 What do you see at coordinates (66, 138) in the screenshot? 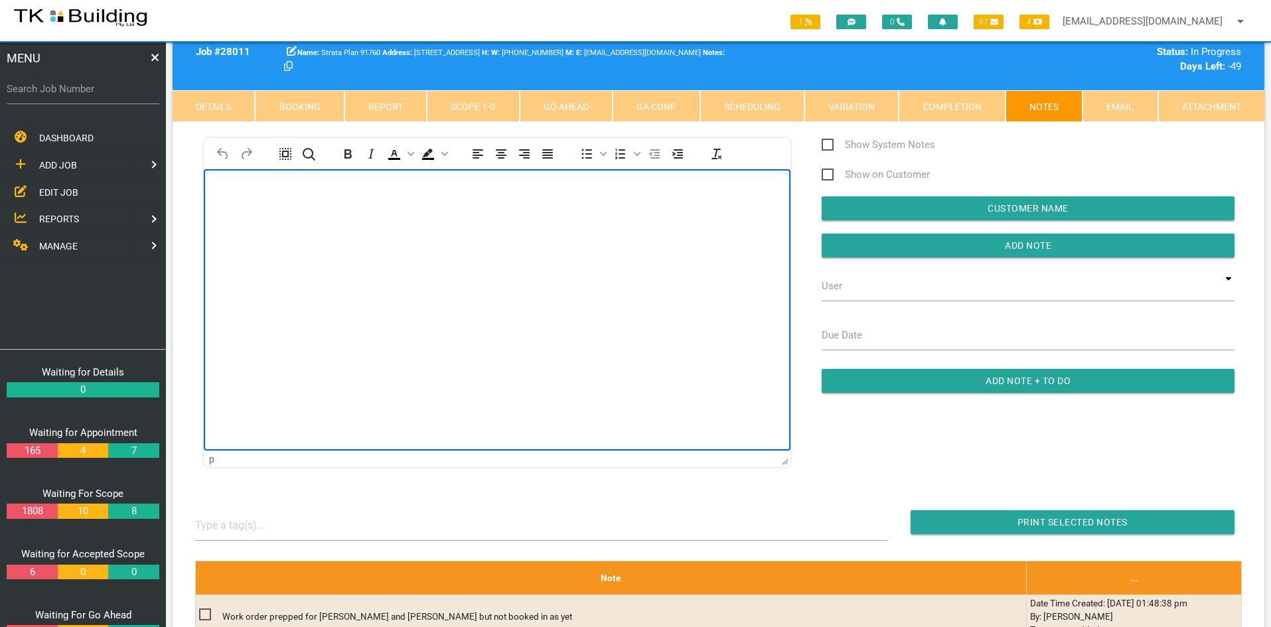
I see `span: DASHBOARD` at bounding box center [66, 138].